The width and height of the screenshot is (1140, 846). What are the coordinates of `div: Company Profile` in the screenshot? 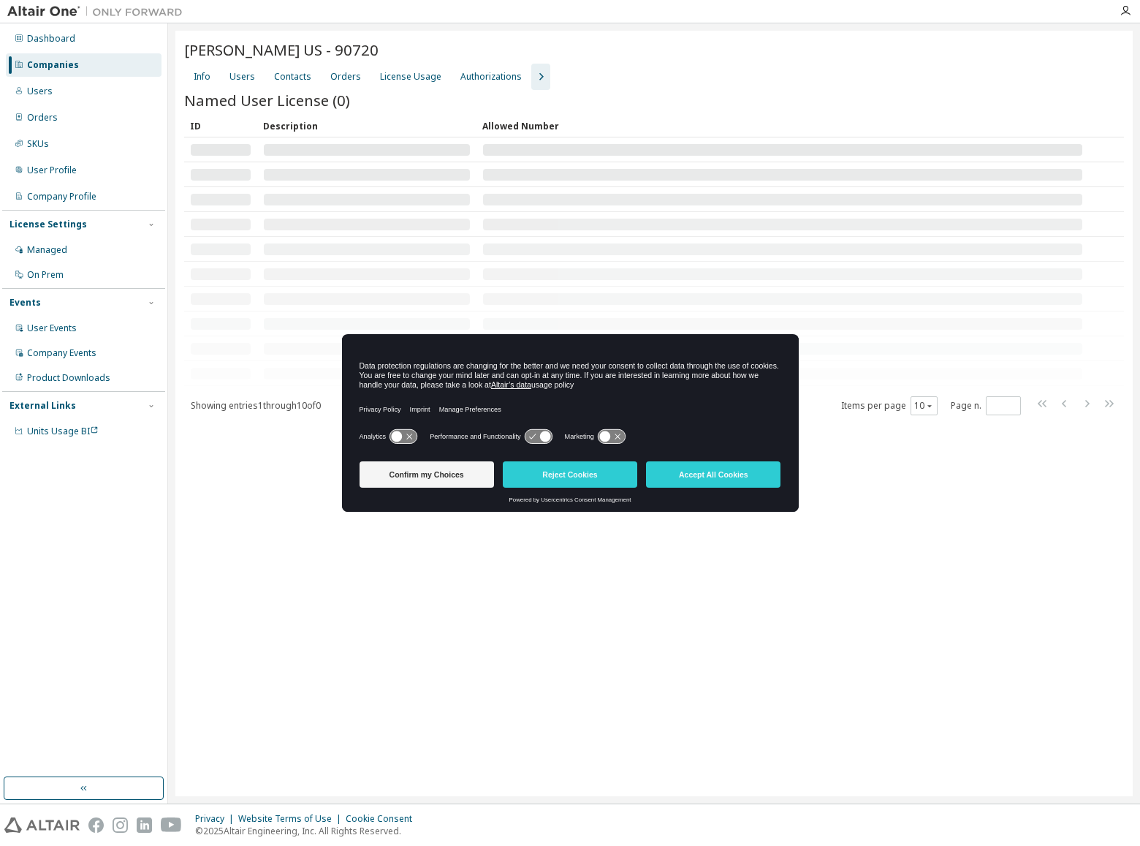 It's located at (61, 197).